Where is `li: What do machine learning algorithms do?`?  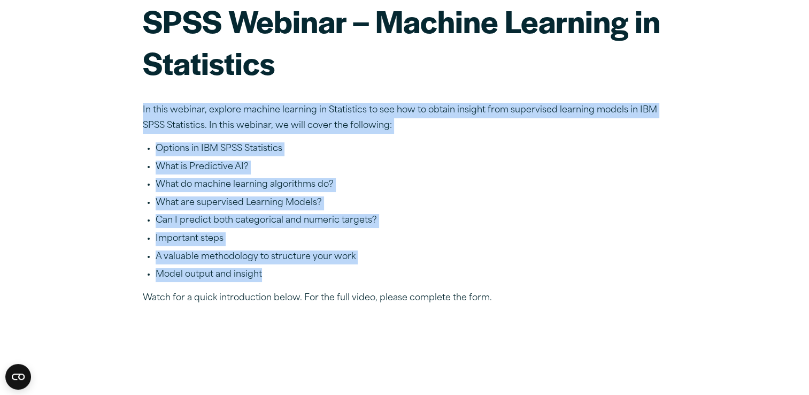 li: What do machine learning algorithms do? is located at coordinates (411, 185).